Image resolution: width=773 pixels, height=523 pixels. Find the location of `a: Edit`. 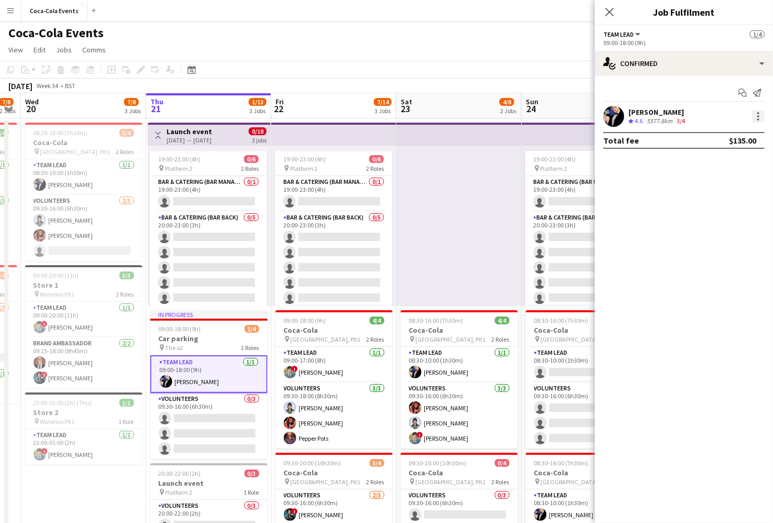

a: Edit is located at coordinates (39, 50).